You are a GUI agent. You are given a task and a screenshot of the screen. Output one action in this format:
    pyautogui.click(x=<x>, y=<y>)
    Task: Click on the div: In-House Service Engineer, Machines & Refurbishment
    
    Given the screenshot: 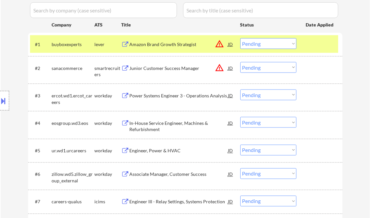 What is the action you would take?
    pyautogui.click(x=179, y=126)
    